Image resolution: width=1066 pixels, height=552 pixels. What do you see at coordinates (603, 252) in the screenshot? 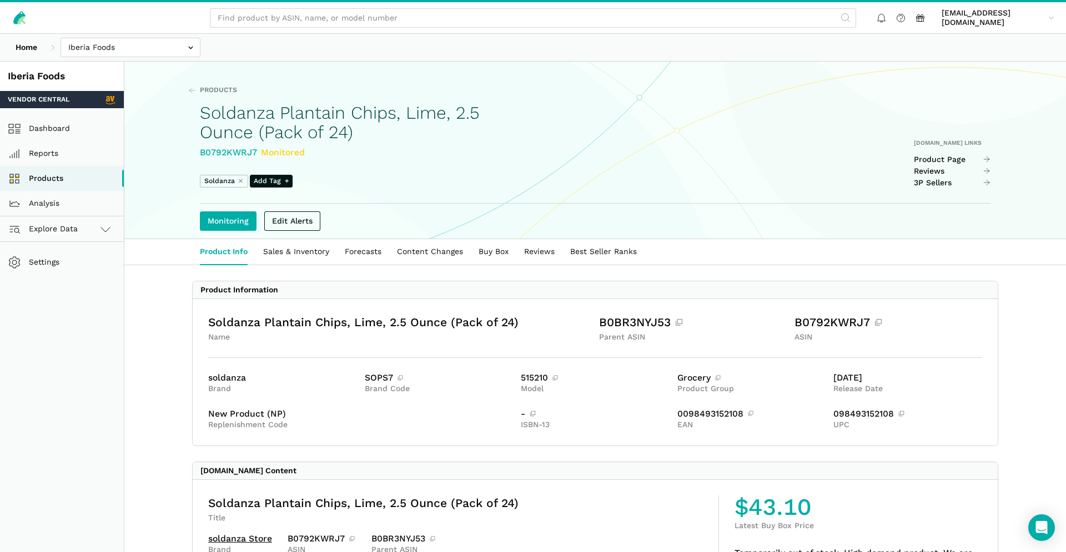
I see `a: Best Seller Ranks` at bounding box center [603, 252].